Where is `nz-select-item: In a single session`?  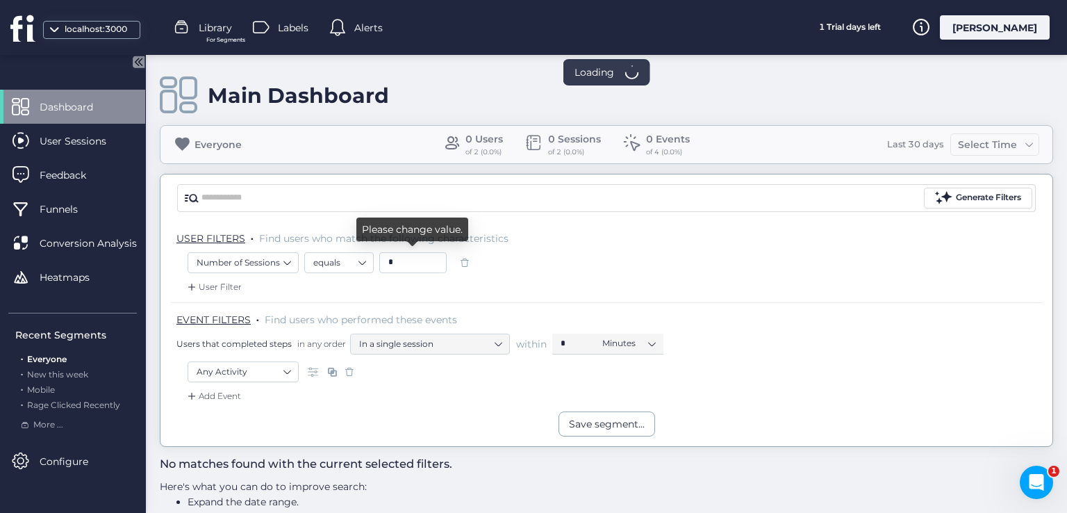
nz-select-item: In a single session is located at coordinates (430, 344).